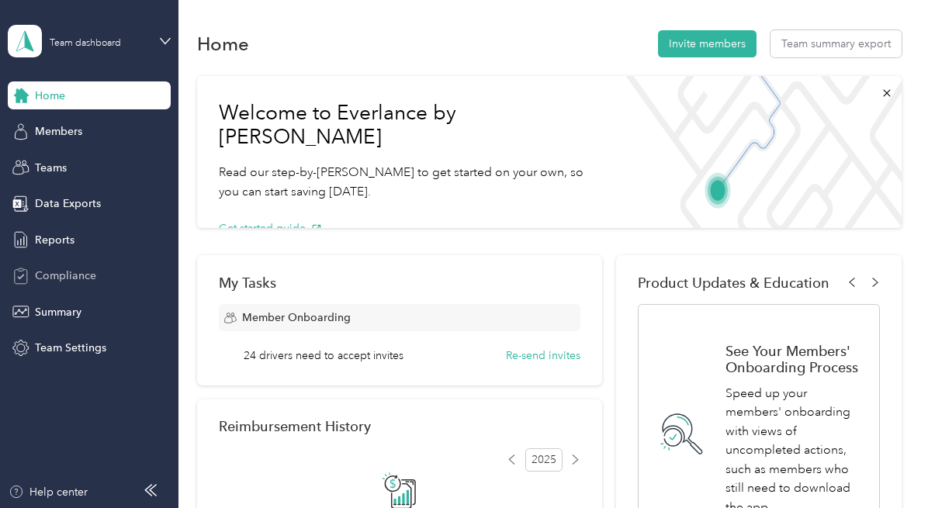 Image resolution: width=928 pixels, height=508 pixels. Describe the element at coordinates (85, 43) in the screenshot. I see `div: Team dashboard` at that location.